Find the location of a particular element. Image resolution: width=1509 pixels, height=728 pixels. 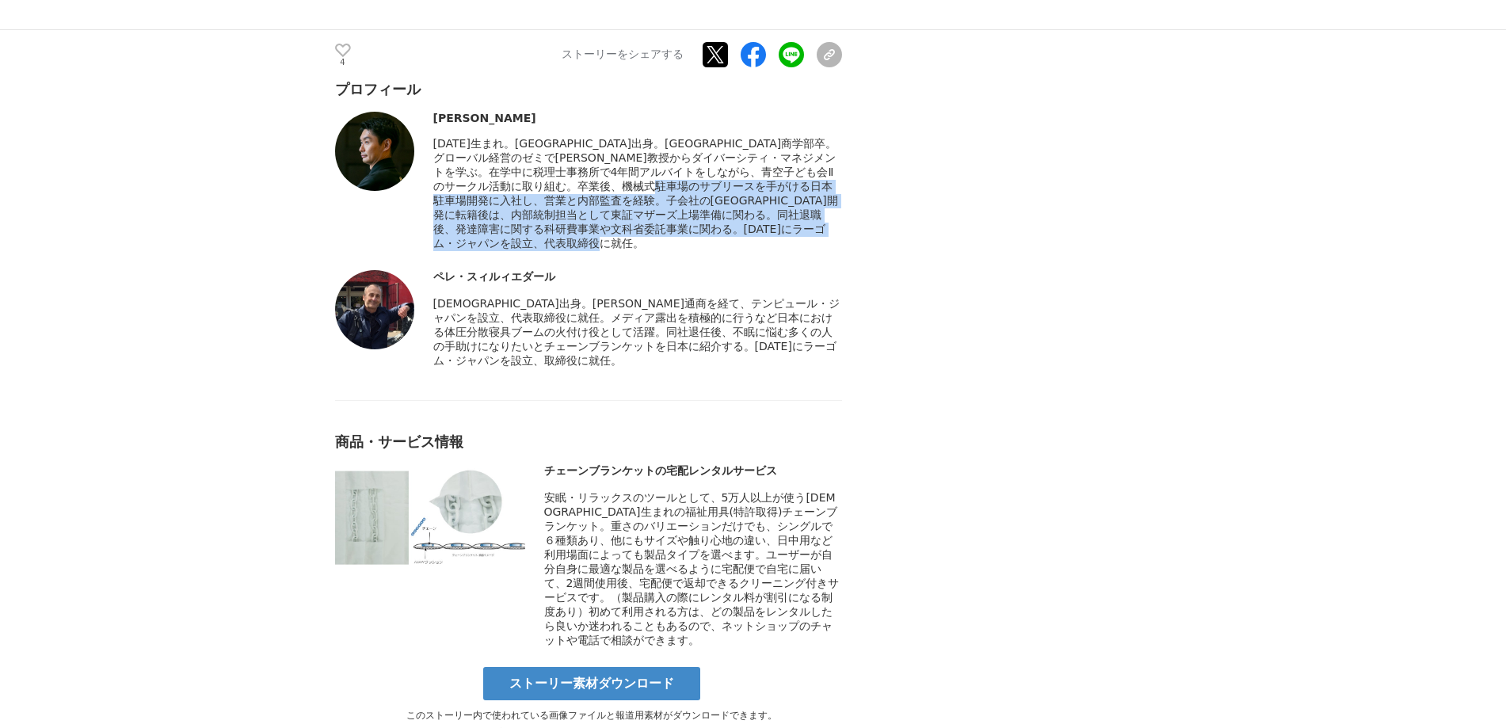

img: thumbnail_56973670-d964-11eb-a469-5128adb25124.jpg is located at coordinates (375, 151).